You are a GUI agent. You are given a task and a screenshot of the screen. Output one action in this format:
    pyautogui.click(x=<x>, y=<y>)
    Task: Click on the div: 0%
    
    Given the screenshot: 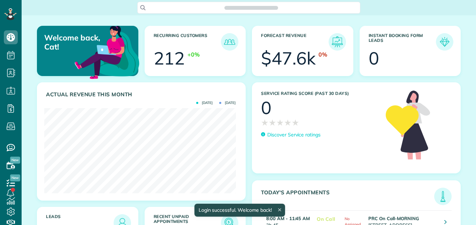 What is the action you would take?
    pyautogui.click(x=322, y=54)
    